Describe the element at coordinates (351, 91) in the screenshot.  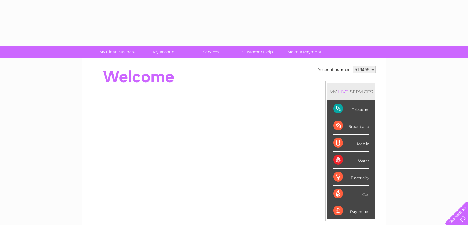
I see `div: MY SERVICES` at that location.